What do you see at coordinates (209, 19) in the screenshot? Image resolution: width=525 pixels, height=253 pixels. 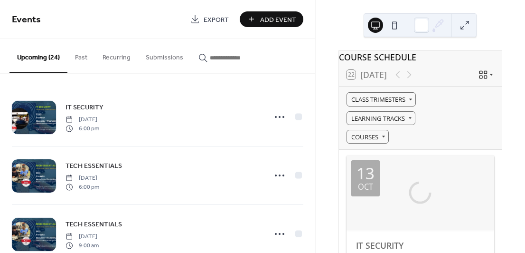 I see `a: Export` at bounding box center [209, 19].